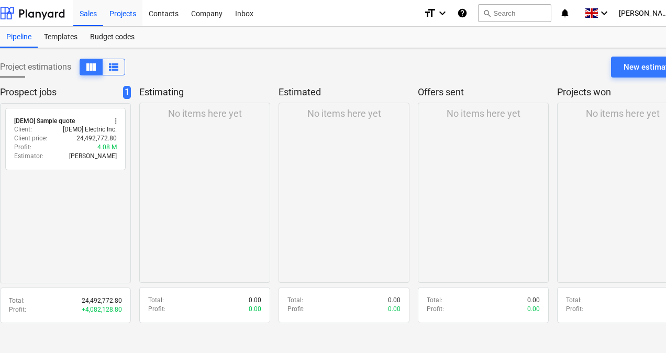 The image size is (666, 353). I want to click on span: search, so click(487, 13).